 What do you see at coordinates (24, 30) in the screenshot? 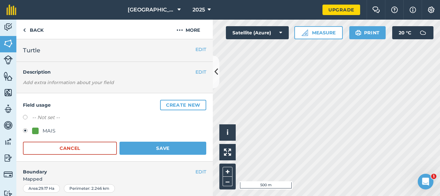
I see `img: svg+xml;base64,PHN2ZyB4bWxucz0iaHR0cDovL3d3dy53My5vcmcvMjAwMC9zdmciIHdpZHRoPSI5IiBoZWlnaHQ9IjI0Ii...` at bounding box center [24, 30].